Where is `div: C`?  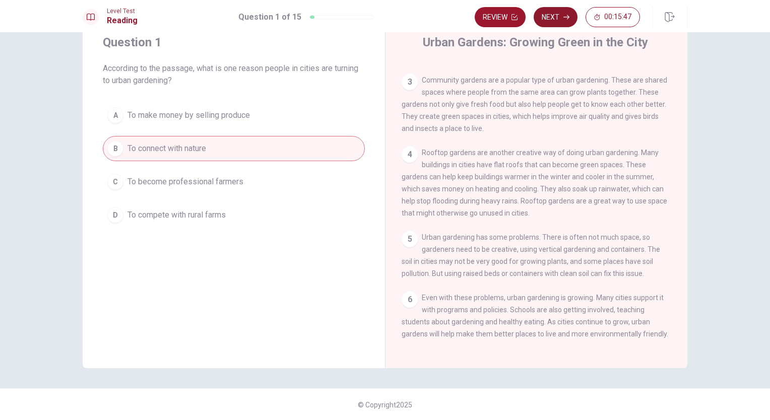
div: C is located at coordinates (115, 182).